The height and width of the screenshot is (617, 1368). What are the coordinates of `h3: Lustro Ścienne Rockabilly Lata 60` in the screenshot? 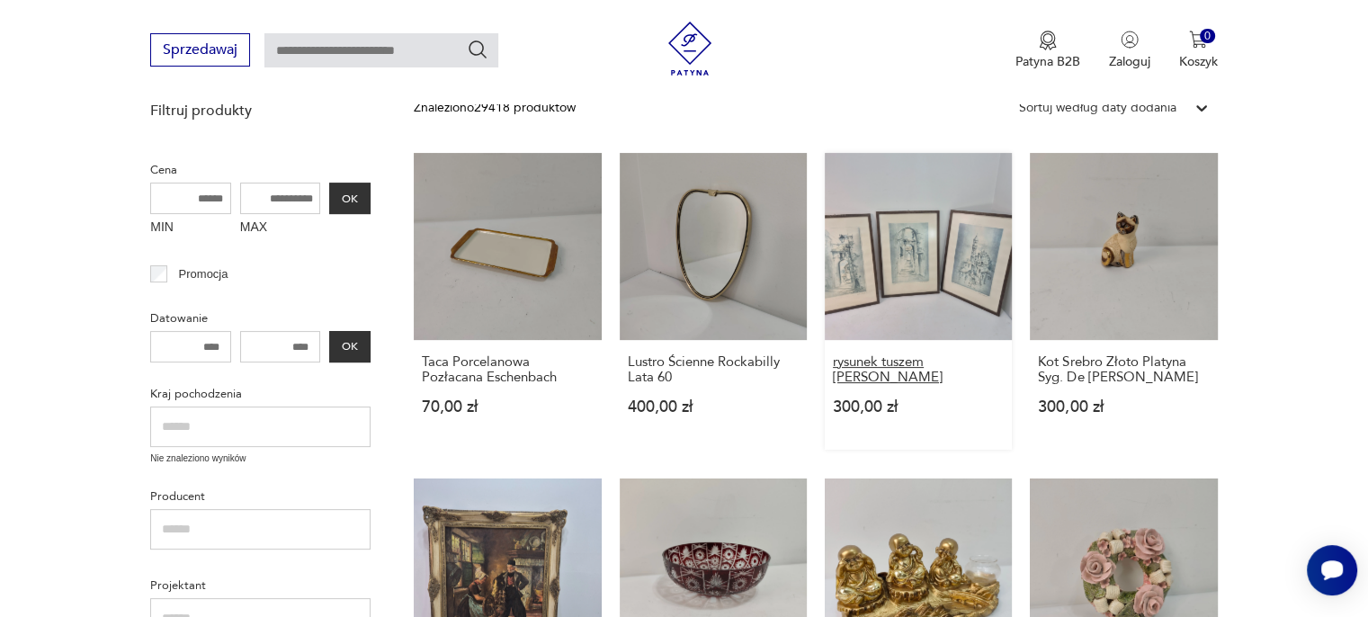 It's located at (713, 370).